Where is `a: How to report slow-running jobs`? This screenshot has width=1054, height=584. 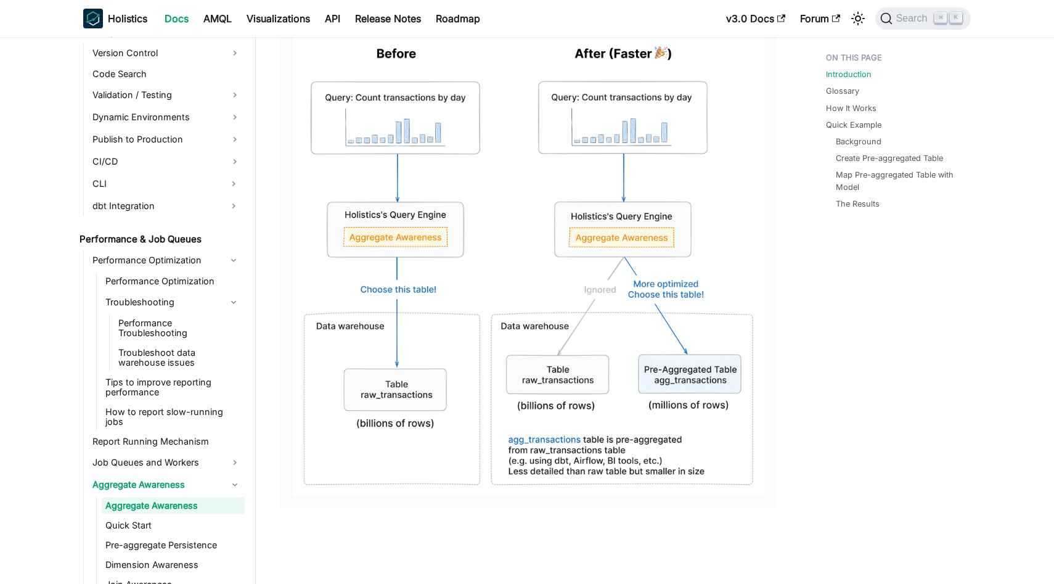
a: How to report slow-running jobs is located at coordinates (173, 417).